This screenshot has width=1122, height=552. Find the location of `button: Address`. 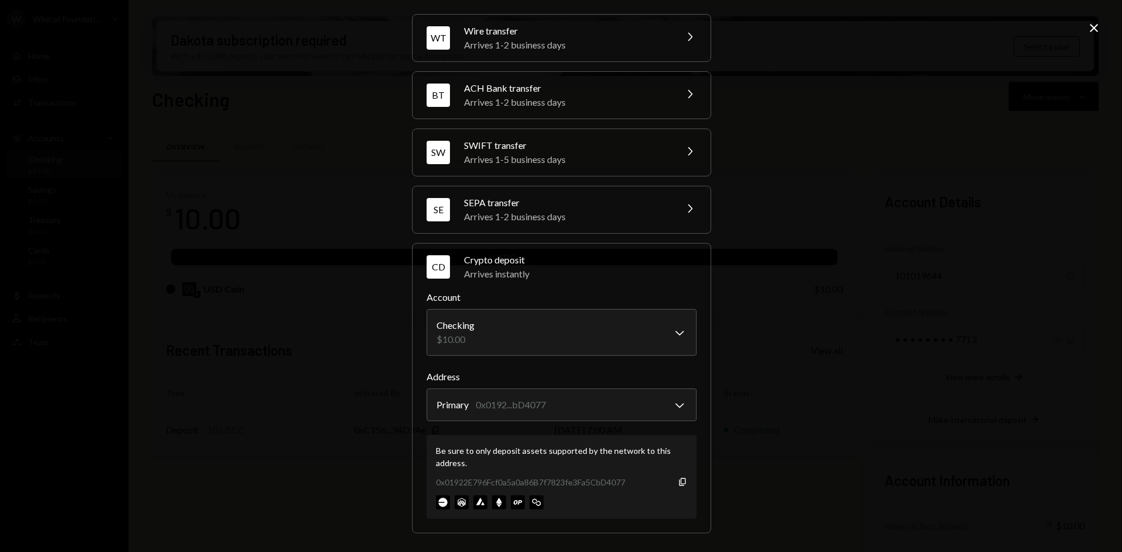

button: Address is located at coordinates (562, 405).